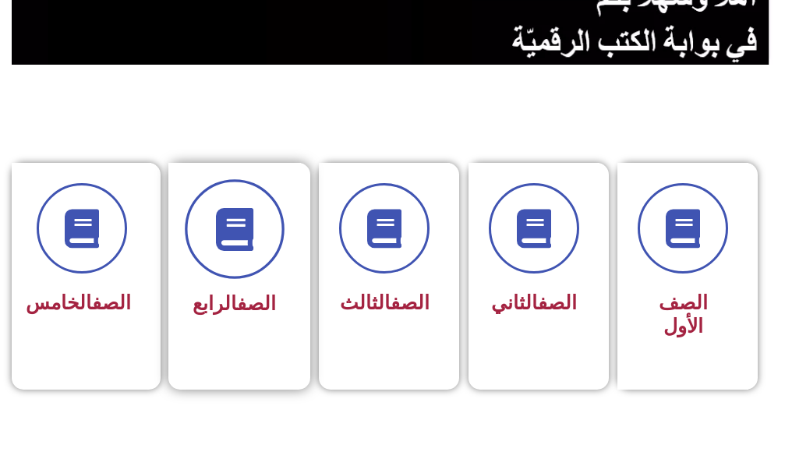  What do you see at coordinates (534, 302) in the screenshot?
I see `span: الثاني` at bounding box center [534, 302].